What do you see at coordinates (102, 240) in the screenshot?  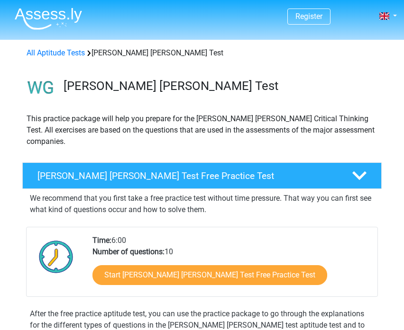 I see `b: Time:` at bounding box center [102, 240].